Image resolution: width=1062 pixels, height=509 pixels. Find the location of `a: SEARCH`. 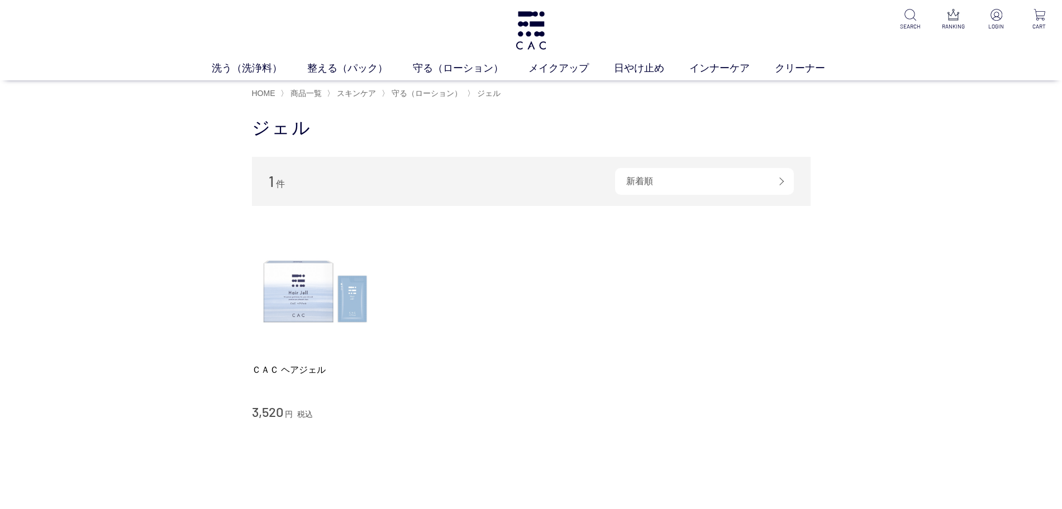

a: SEARCH is located at coordinates (910, 20).